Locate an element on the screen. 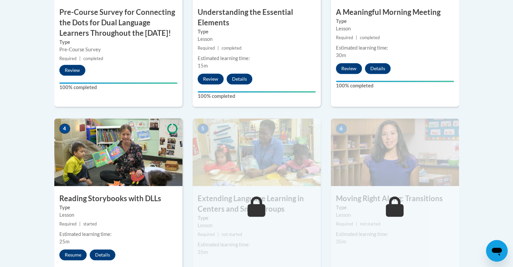 The width and height of the screenshot is (513, 267). span: 30m is located at coordinates (341, 55).